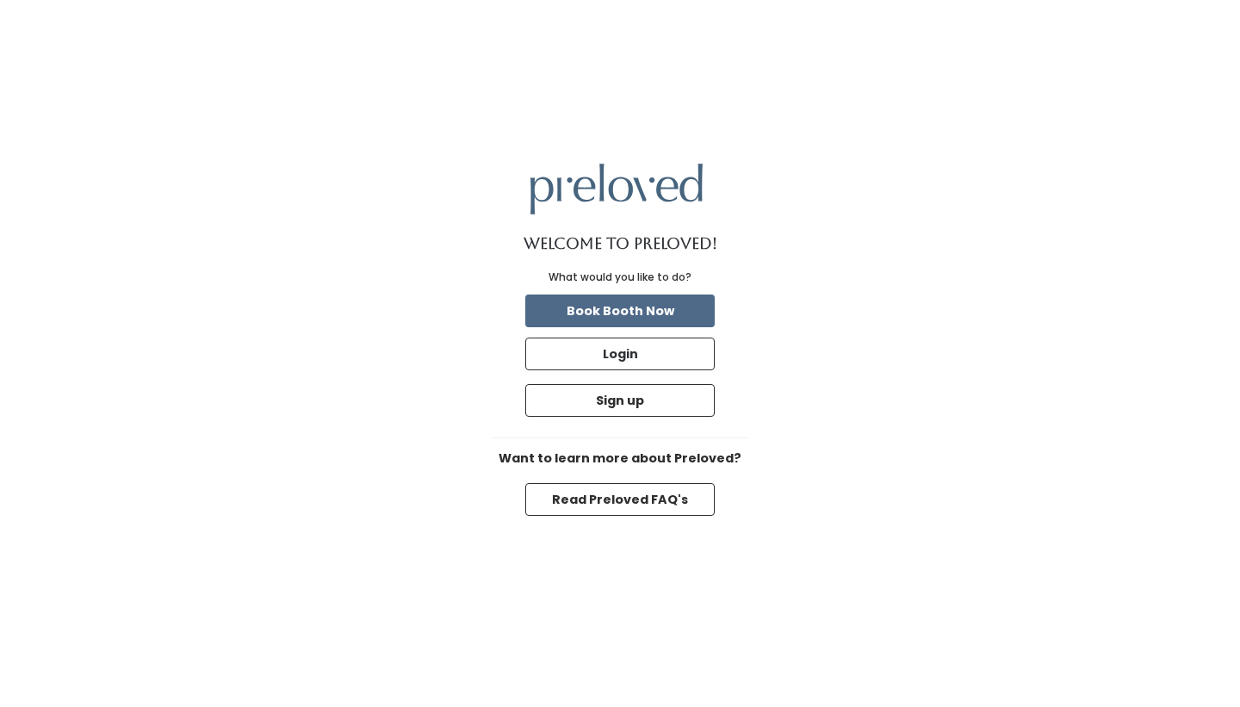 The width and height of the screenshot is (1240, 707). What do you see at coordinates (620, 277) in the screenshot?
I see `div: What would you like to do?` at bounding box center [620, 277].